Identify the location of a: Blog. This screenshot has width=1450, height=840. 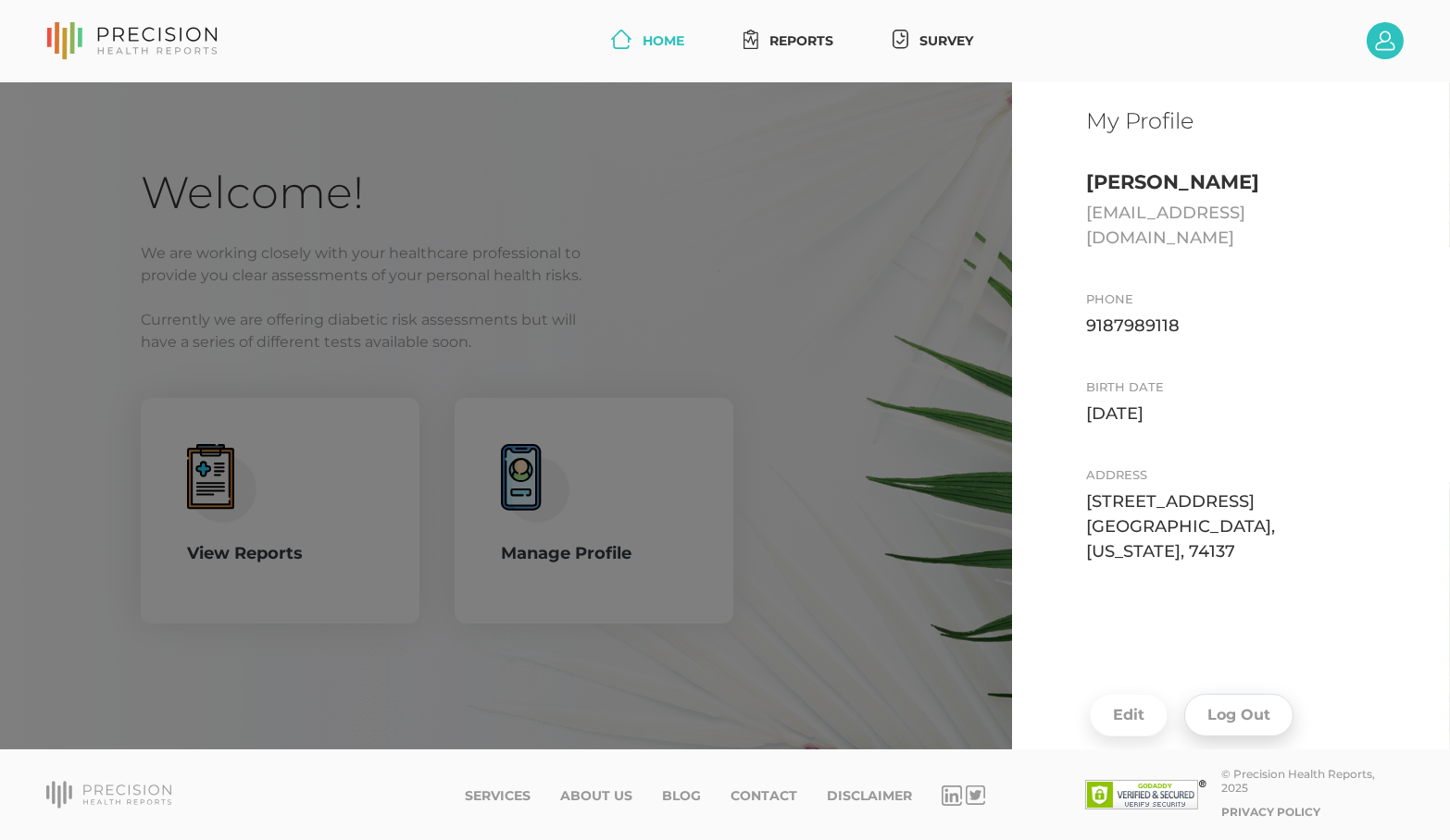
(681, 796).